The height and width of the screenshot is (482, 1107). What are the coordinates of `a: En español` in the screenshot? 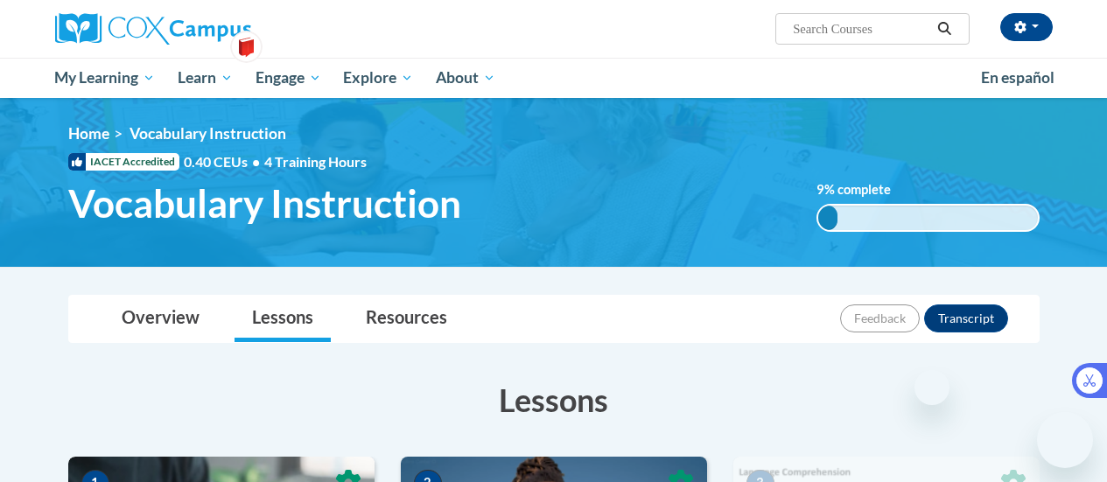 It's located at (1018, 78).